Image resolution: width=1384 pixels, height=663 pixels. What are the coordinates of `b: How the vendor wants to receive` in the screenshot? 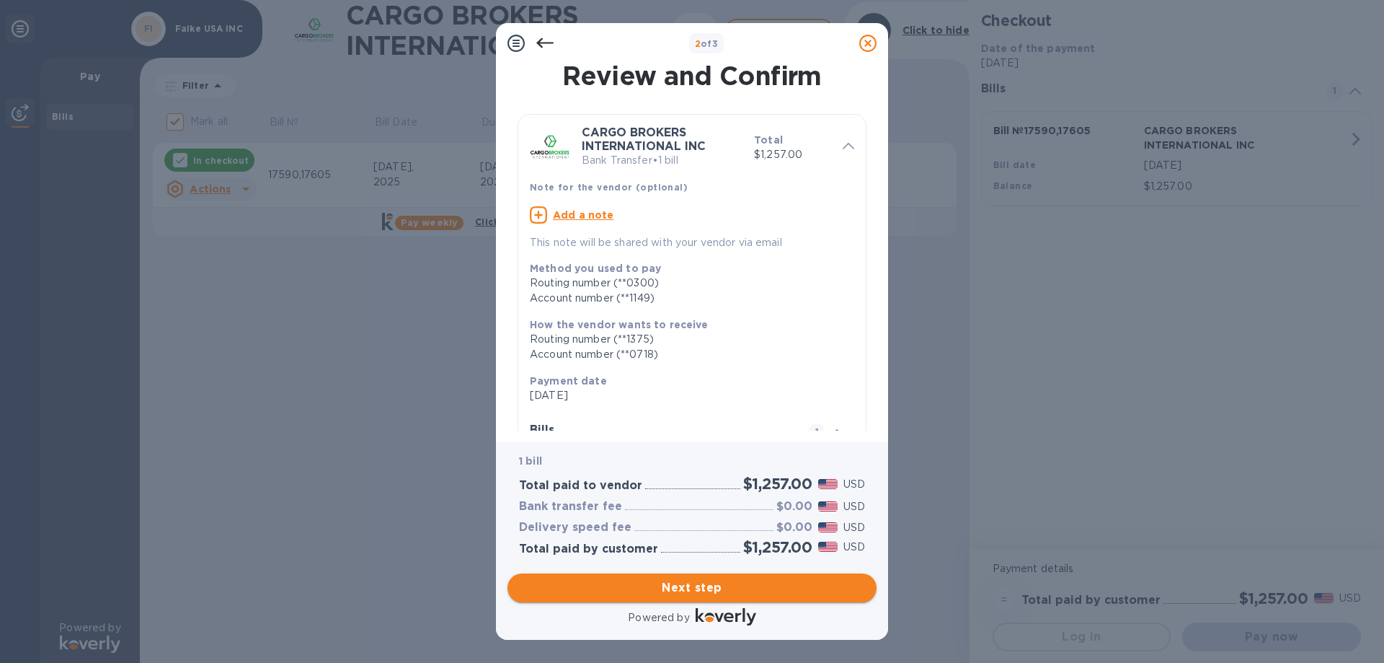 It's located at (619, 324).